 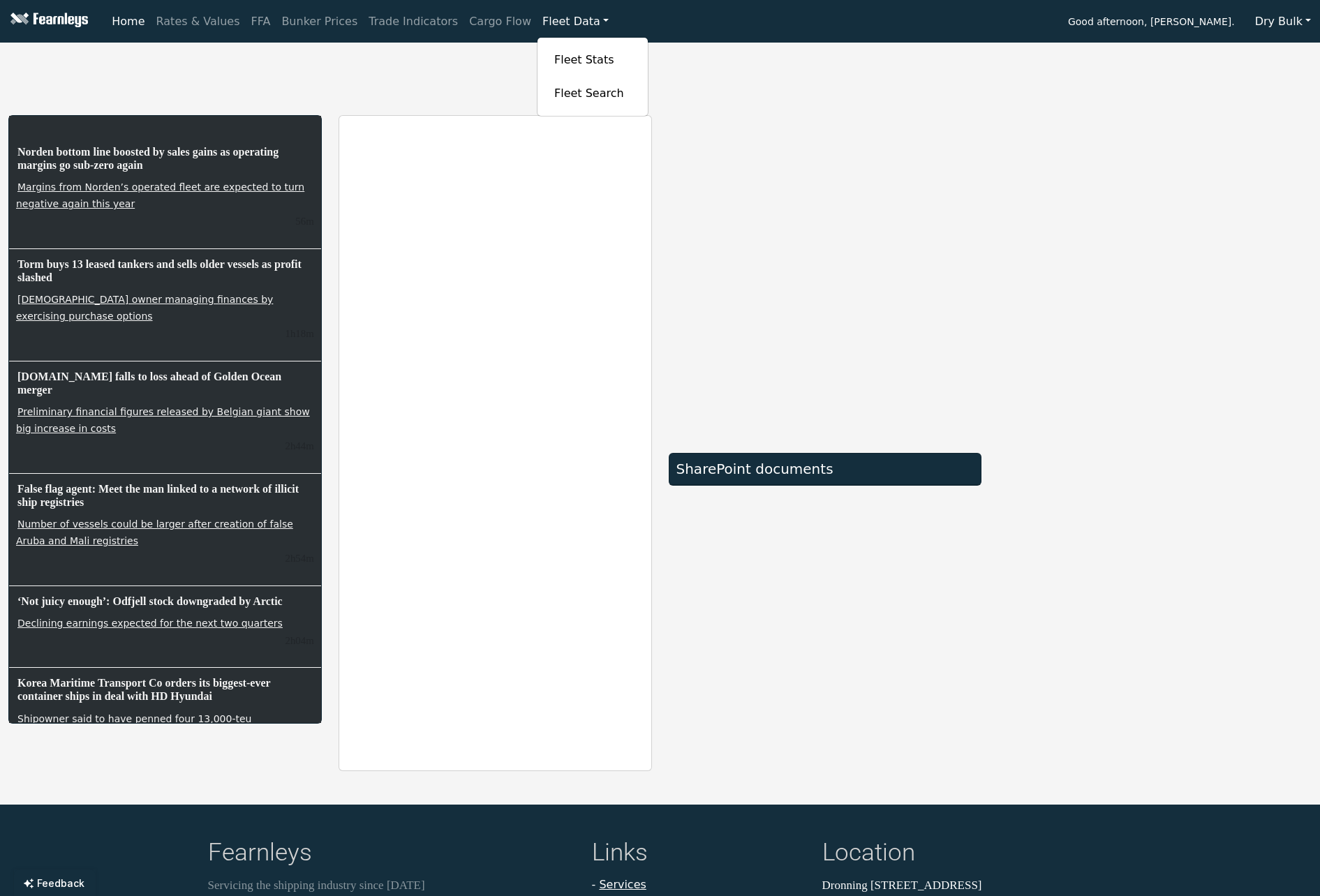 What do you see at coordinates (128, 22) in the screenshot?
I see `a: Home` at bounding box center [128, 22].